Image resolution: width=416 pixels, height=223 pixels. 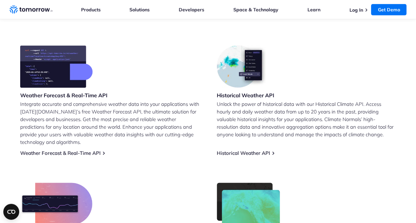 I want to click on a: Historical Weather API, so click(x=244, y=153).